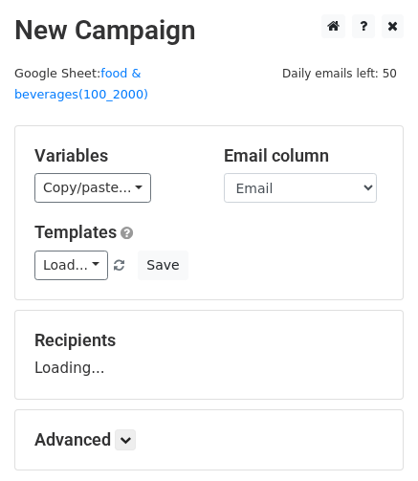  I want to click on div: Loading..., so click(208, 355).